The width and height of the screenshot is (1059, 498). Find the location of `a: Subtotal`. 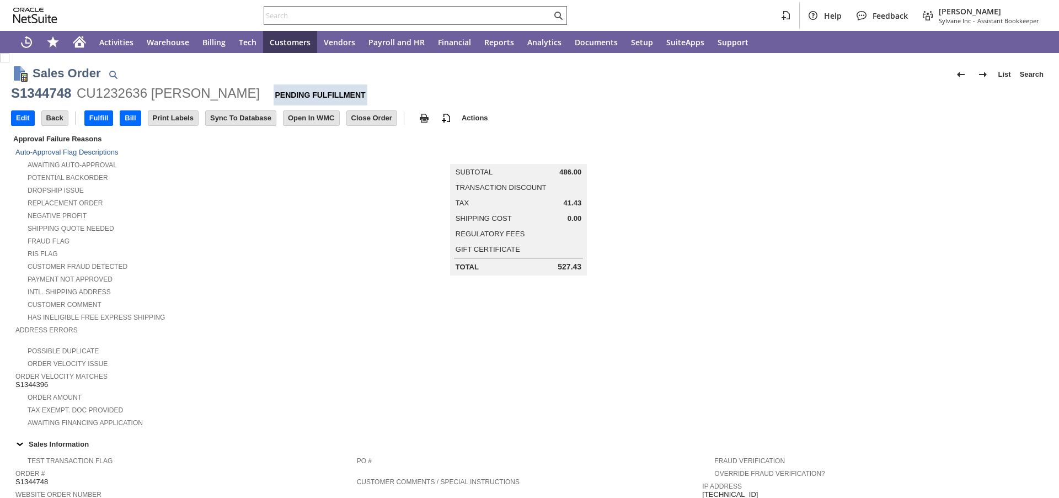

a: Subtotal is located at coordinates (474, 172).